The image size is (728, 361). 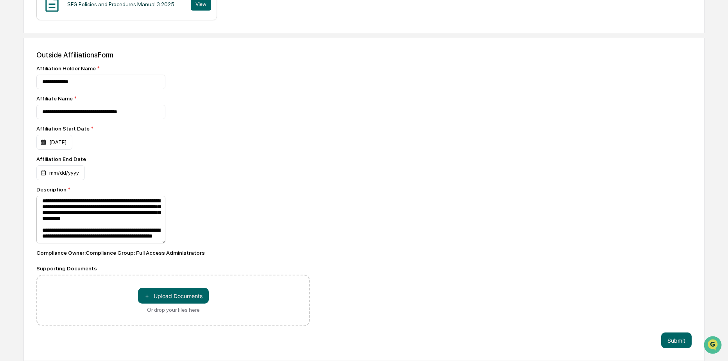 What do you see at coordinates (121, 4) in the screenshot?
I see `div: SFG Policies and Procedures Manual 3.2025` at bounding box center [121, 4].